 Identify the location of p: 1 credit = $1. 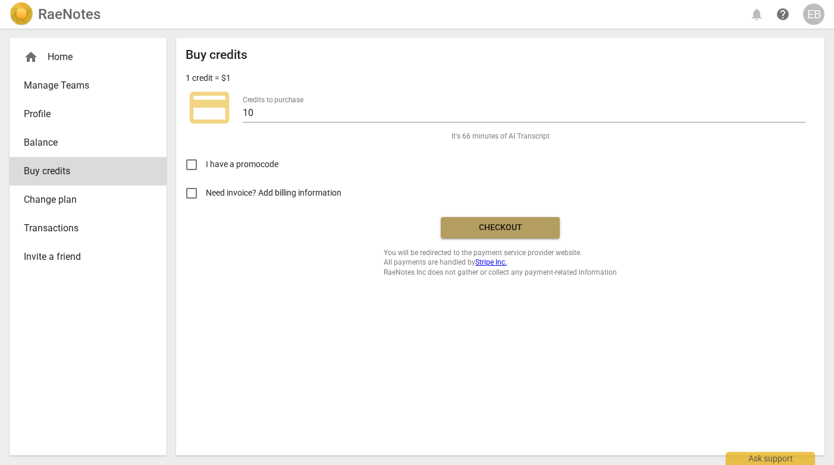
(208, 78).